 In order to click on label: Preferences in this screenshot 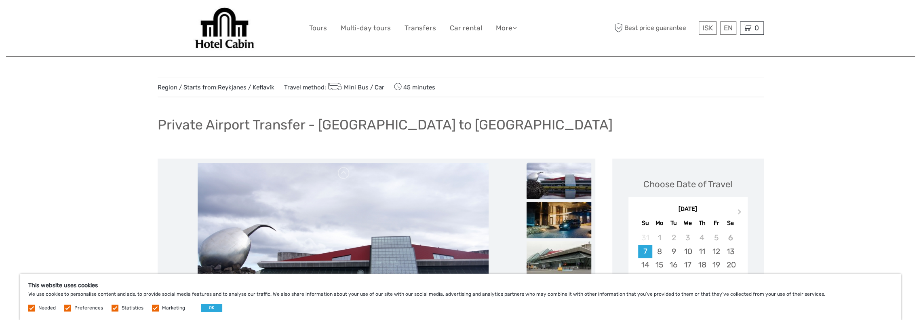, I will do `click(89, 308)`.